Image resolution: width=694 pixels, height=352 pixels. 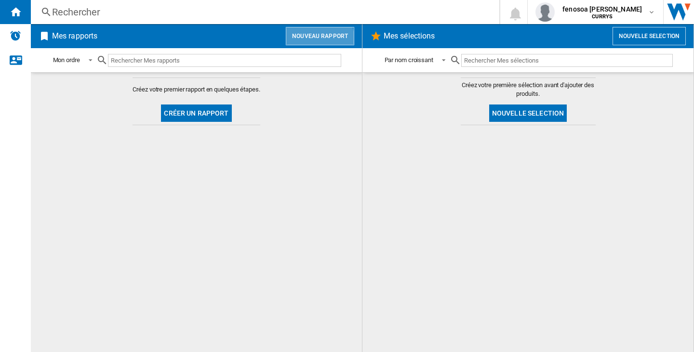 What do you see at coordinates (409, 36) in the screenshot?
I see `h2: Mes sélections` at bounding box center [409, 36].